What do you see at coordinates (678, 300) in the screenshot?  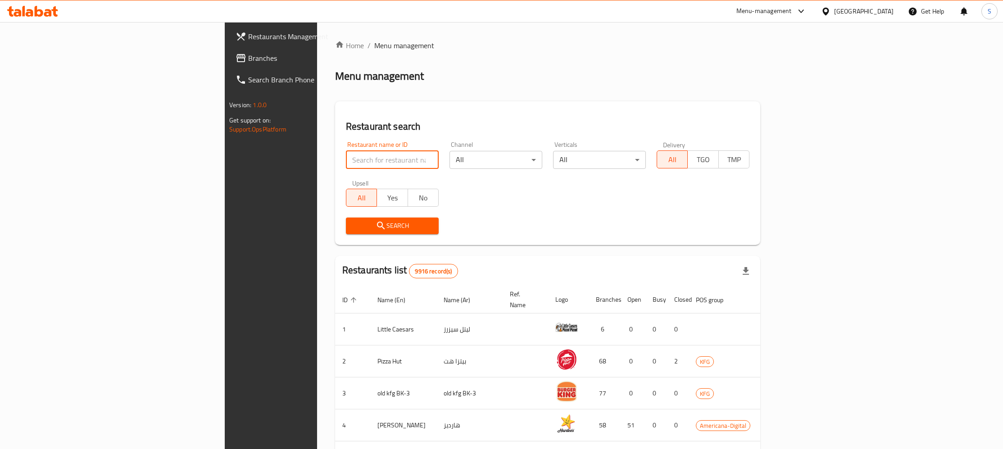 I see `th: Closed` at bounding box center [678, 300].